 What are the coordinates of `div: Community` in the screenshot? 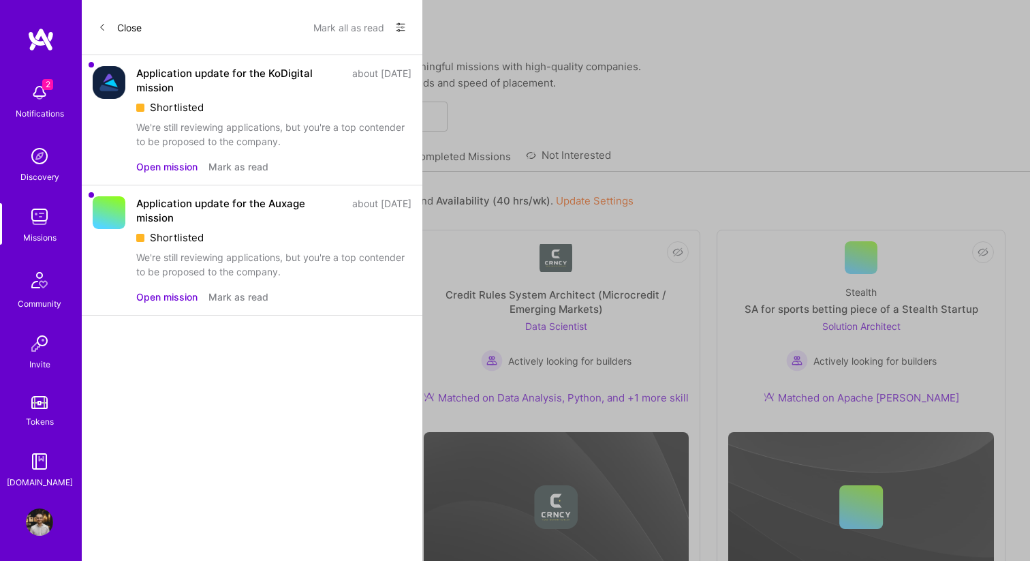 It's located at (40, 303).